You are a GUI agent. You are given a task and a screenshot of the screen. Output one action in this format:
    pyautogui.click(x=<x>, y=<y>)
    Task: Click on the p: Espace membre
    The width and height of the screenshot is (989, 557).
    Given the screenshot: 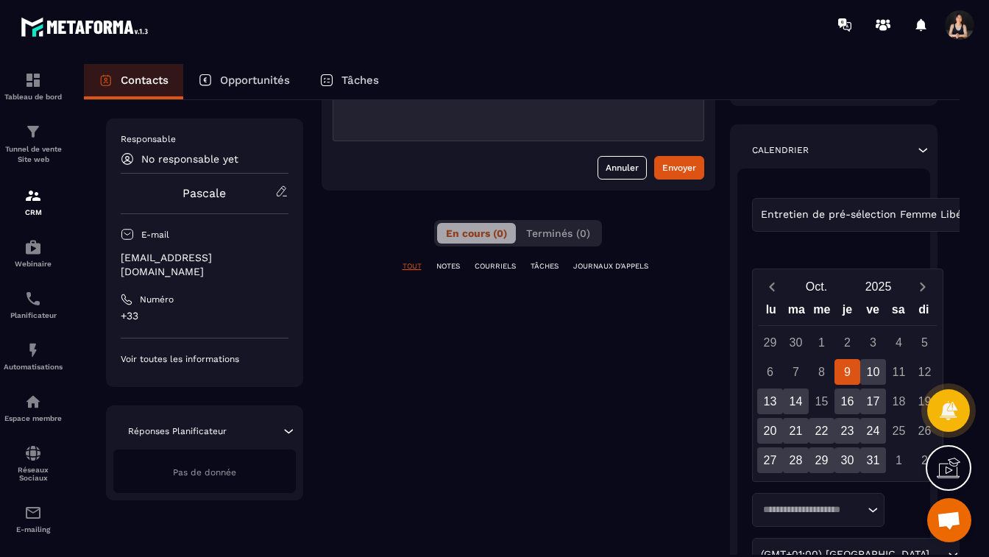 What is the action you would take?
    pyautogui.click(x=33, y=418)
    